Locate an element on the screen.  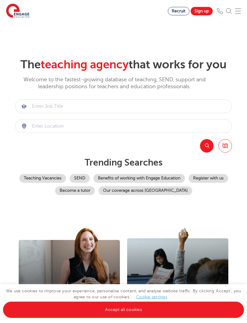
img: I'm a teacher looking for work is located at coordinates (69, 273).